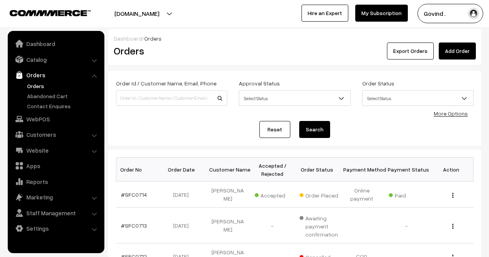  Describe the element at coordinates (172, 98) in the screenshot. I see `input: Order Id / Customer Name / Customer Email / Customer Phone` at that location.